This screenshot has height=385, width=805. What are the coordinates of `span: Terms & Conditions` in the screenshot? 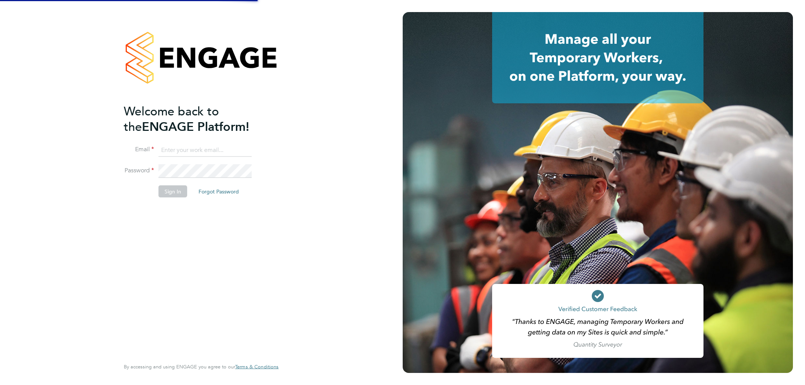 It's located at (257, 367).